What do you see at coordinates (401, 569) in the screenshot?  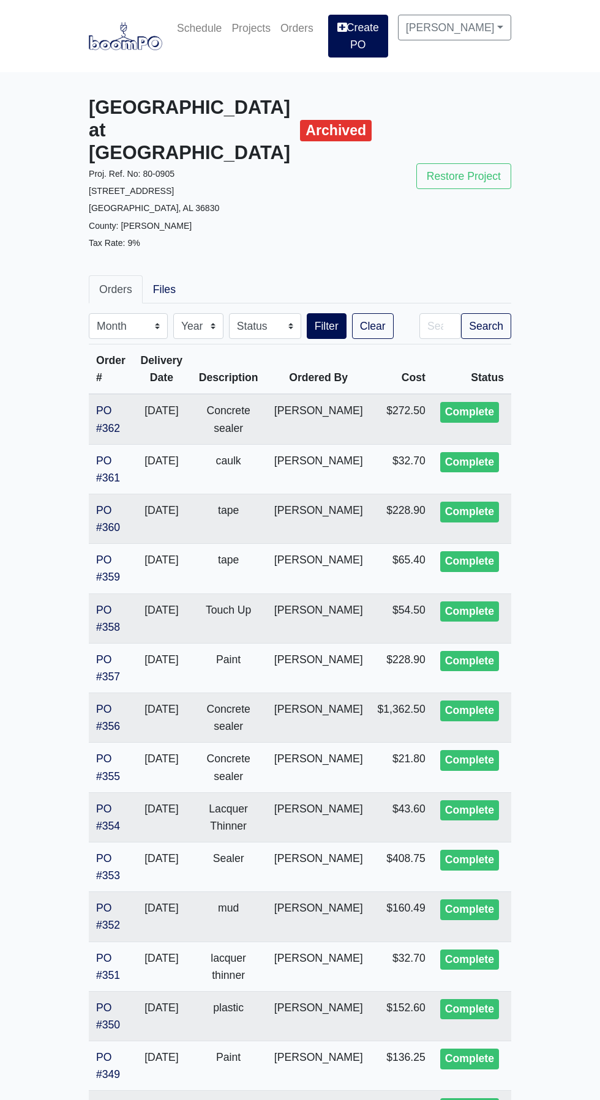 I see `td: $65.40` at bounding box center [401, 569].